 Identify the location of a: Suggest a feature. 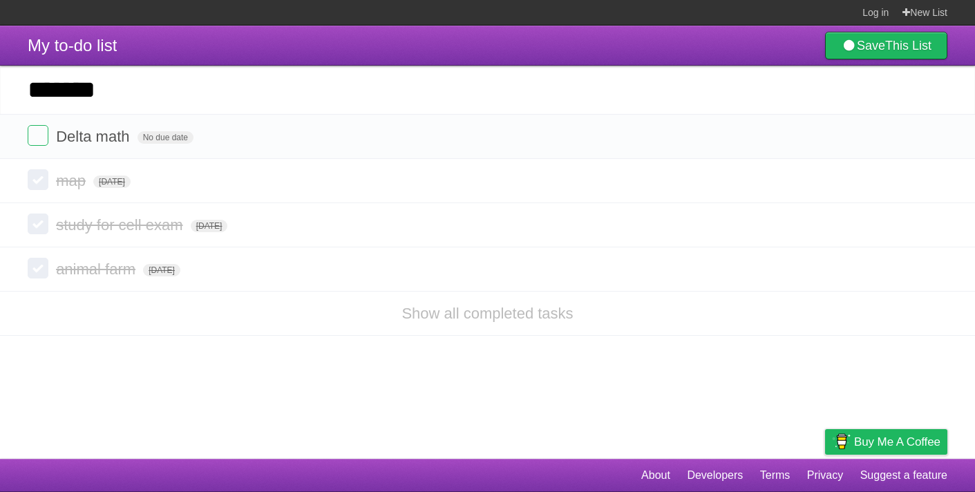
(904, 475).